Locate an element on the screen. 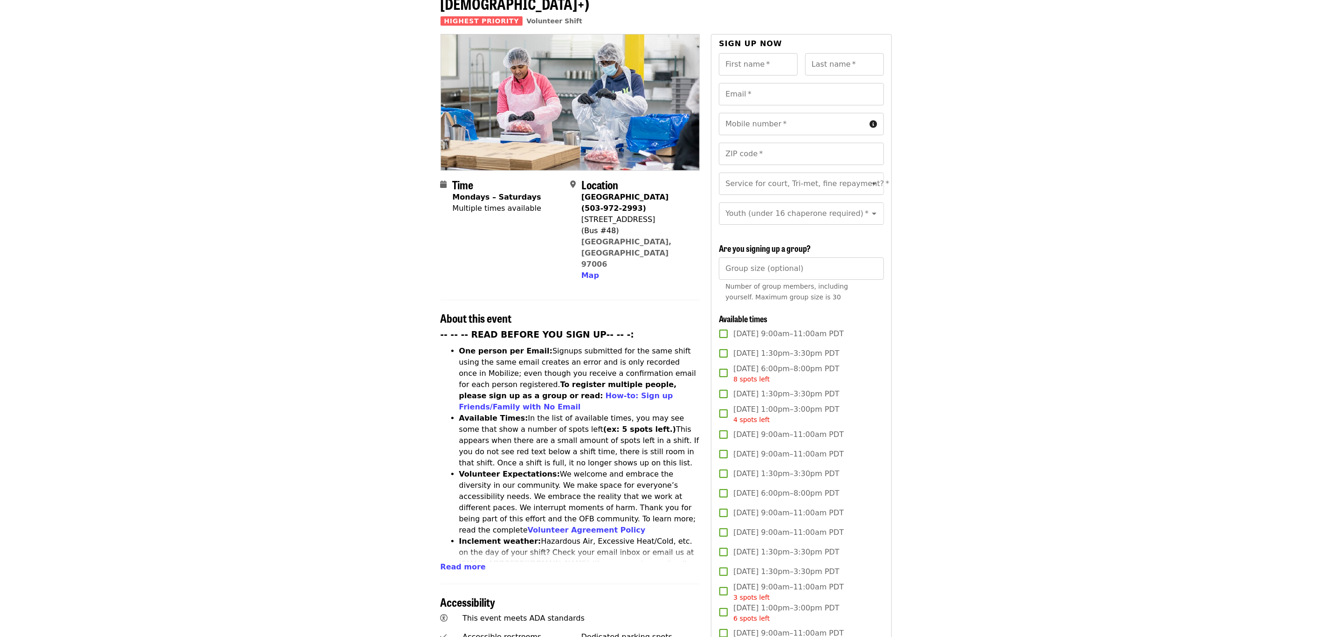  span: Read more is located at coordinates (463, 566).